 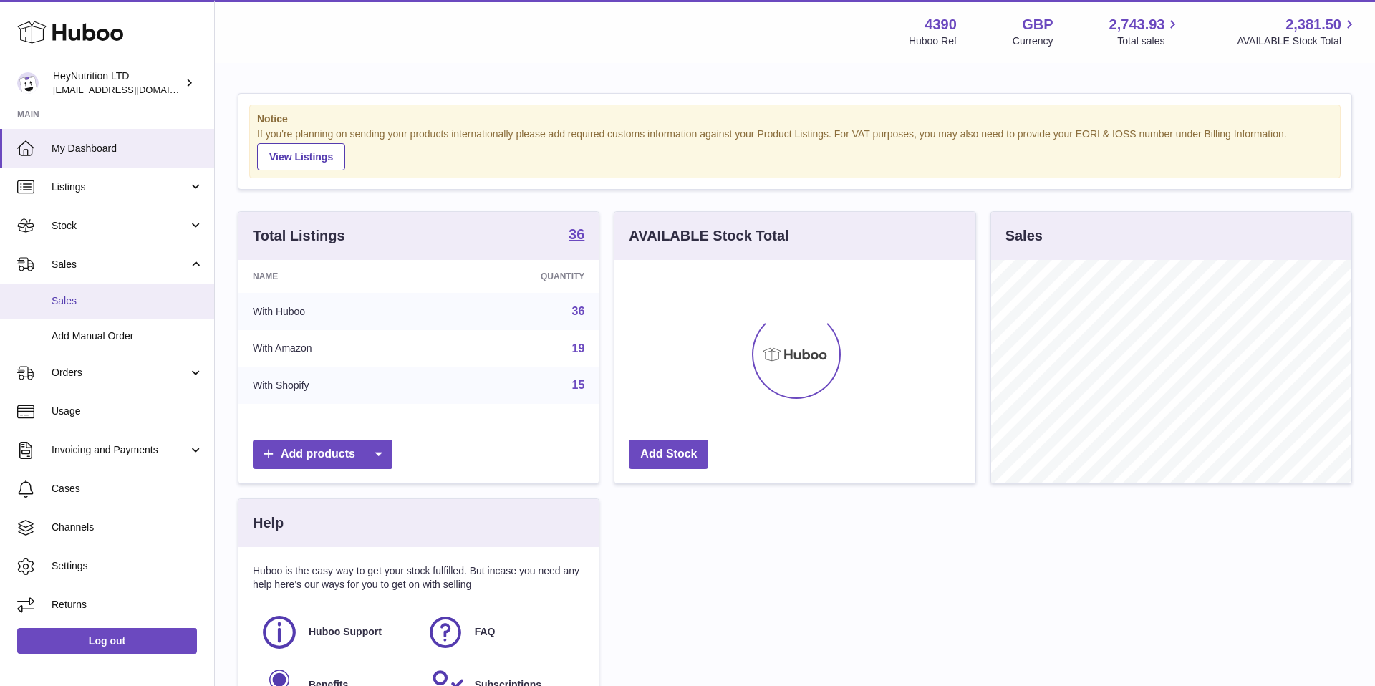 I want to click on span: Stock, so click(x=120, y=226).